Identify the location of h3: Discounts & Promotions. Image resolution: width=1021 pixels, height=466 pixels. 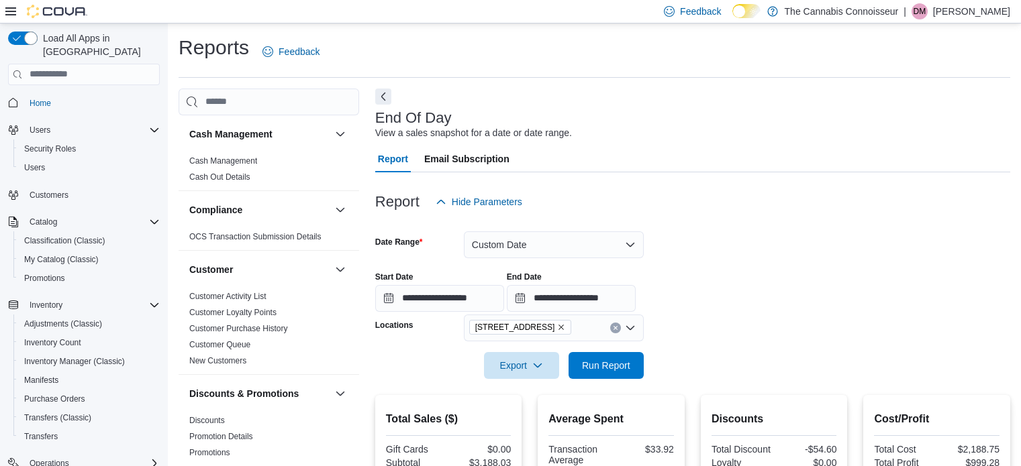
(244, 394).